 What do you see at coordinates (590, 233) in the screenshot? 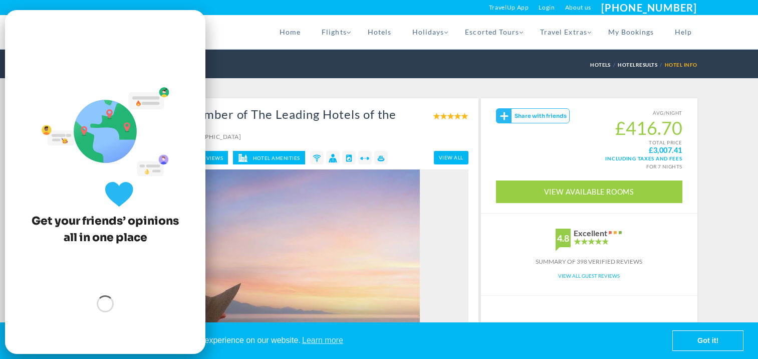
I see `div: Excellent` at bounding box center [590, 233].